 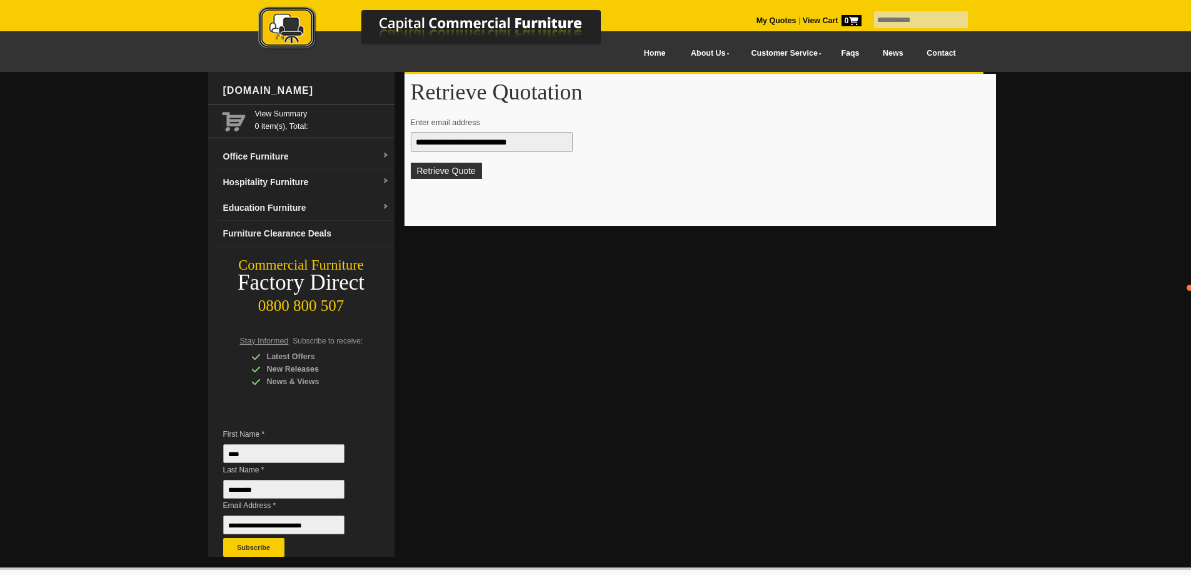 I want to click on strong: View Cart, so click(x=832, y=21).